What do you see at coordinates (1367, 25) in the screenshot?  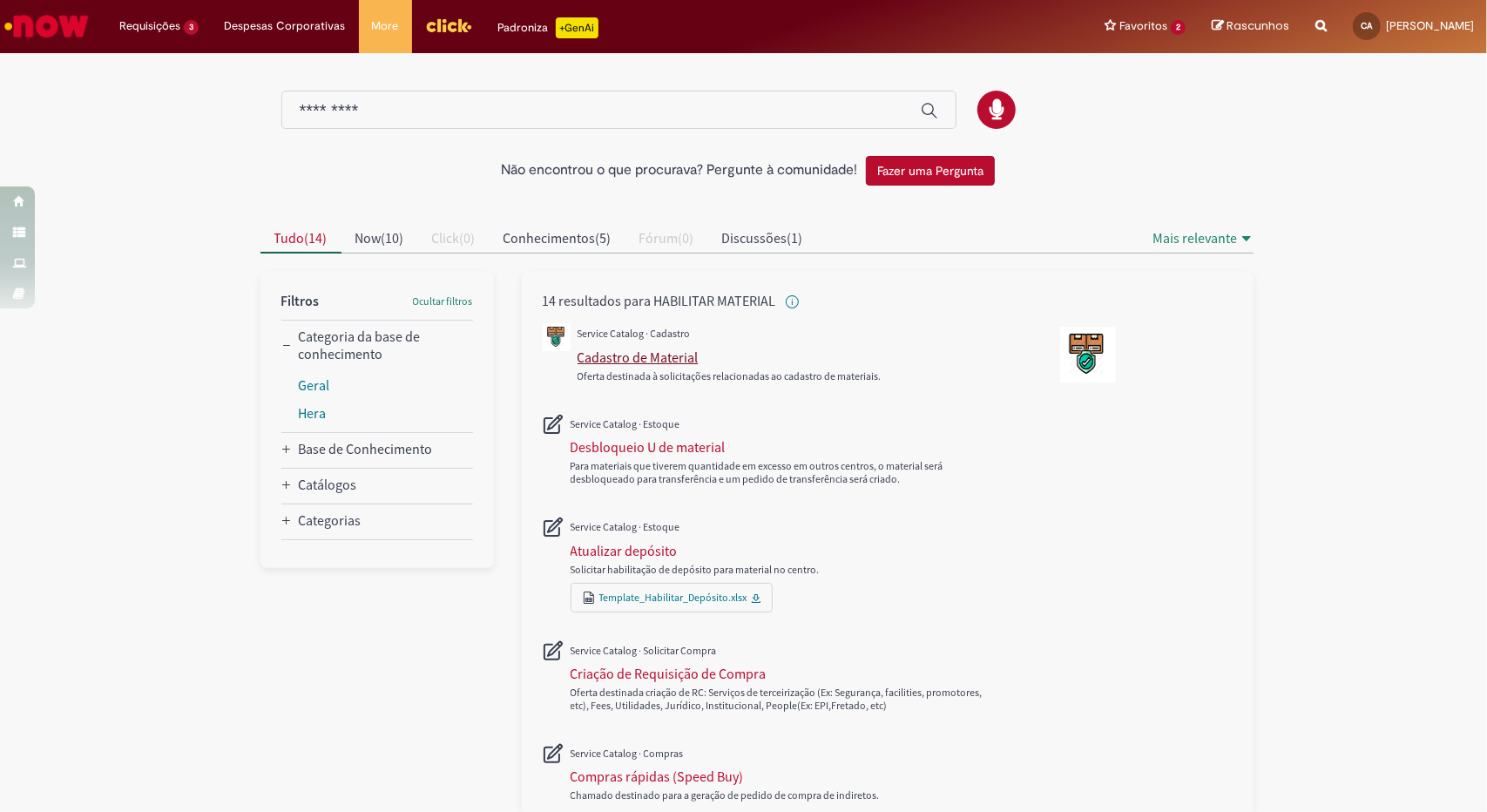 I see `span: CA` at bounding box center [1367, 25].